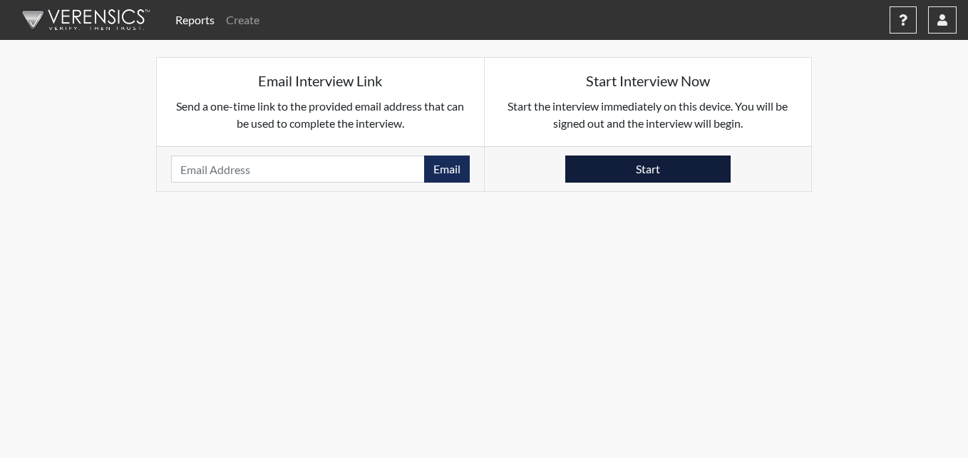  What do you see at coordinates (648, 115) in the screenshot?
I see `p: Start the interview immediately on this device. You will be signed out and the interview will begin.` at bounding box center [648, 115].